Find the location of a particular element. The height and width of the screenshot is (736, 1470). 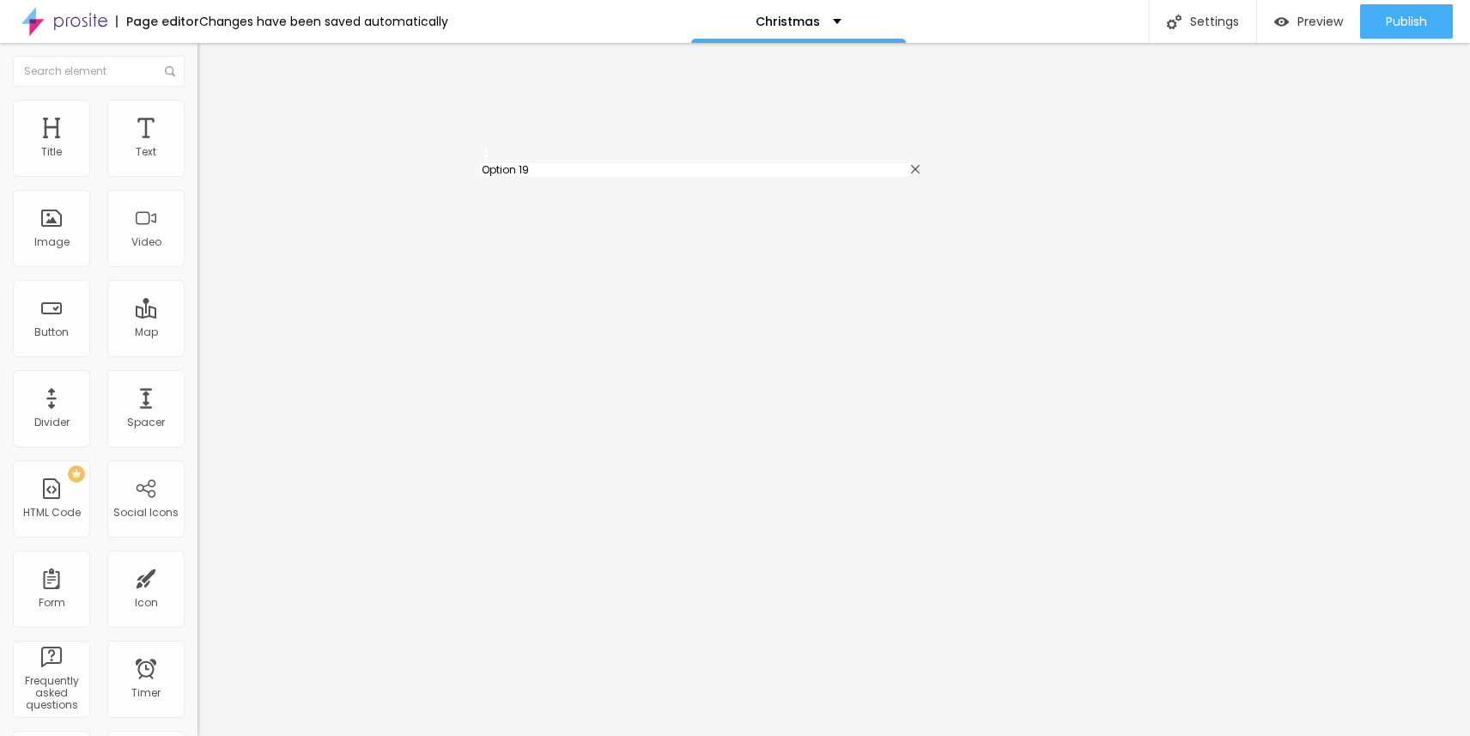

div: Frequently asked questions is located at coordinates (51, 693).